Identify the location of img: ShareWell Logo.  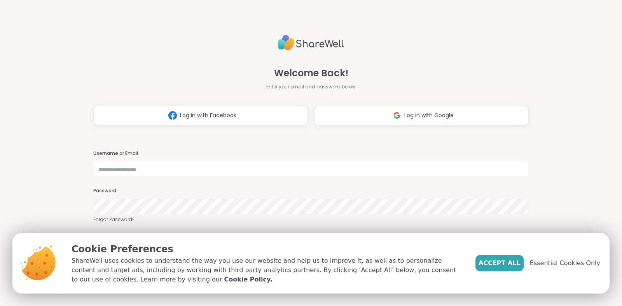
(311, 42).